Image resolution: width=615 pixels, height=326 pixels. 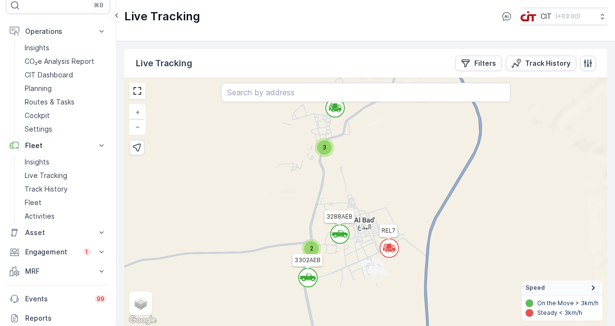 What do you see at coordinates (58, 252) in the screenshot?
I see `button: Engagement1` at bounding box center [58, 252].